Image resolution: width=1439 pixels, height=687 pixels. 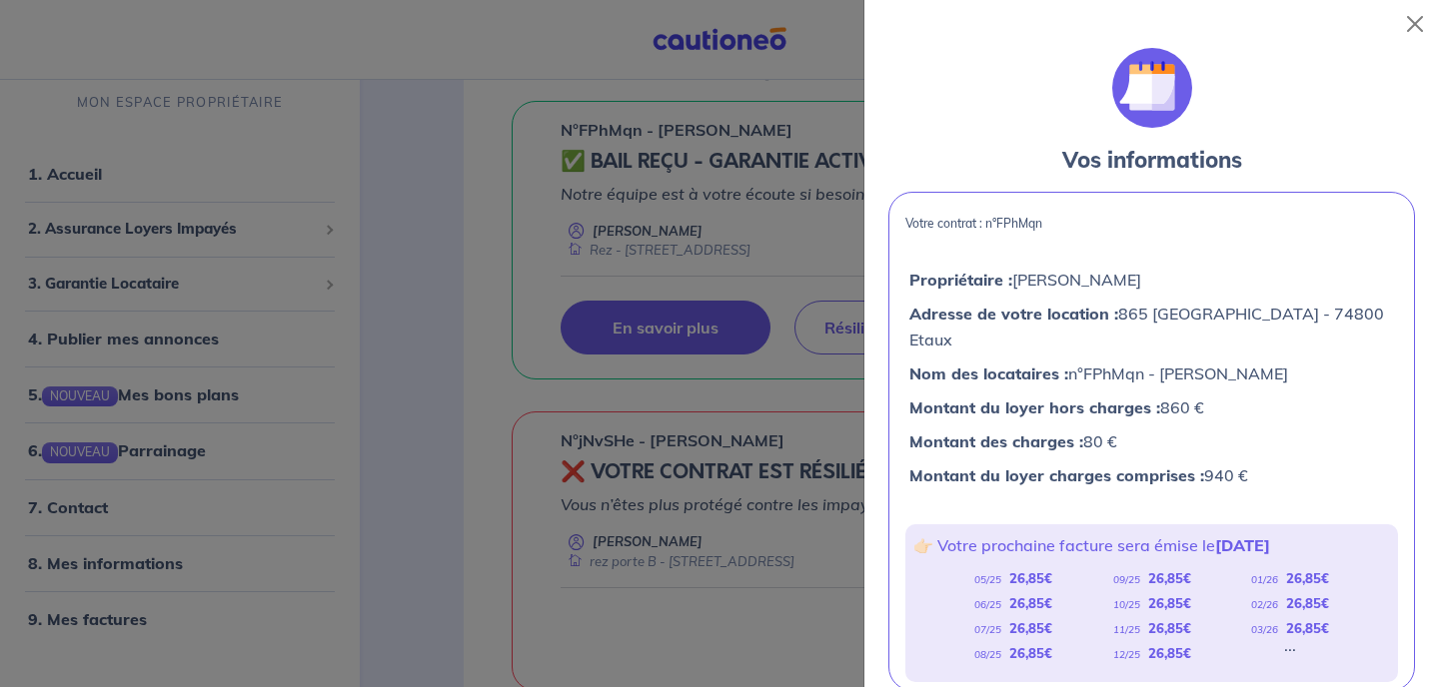 What do you see at coordinates (1126, 580) in the screenshot?
I see `em: 09/25` at bounding box center [1126, 580].